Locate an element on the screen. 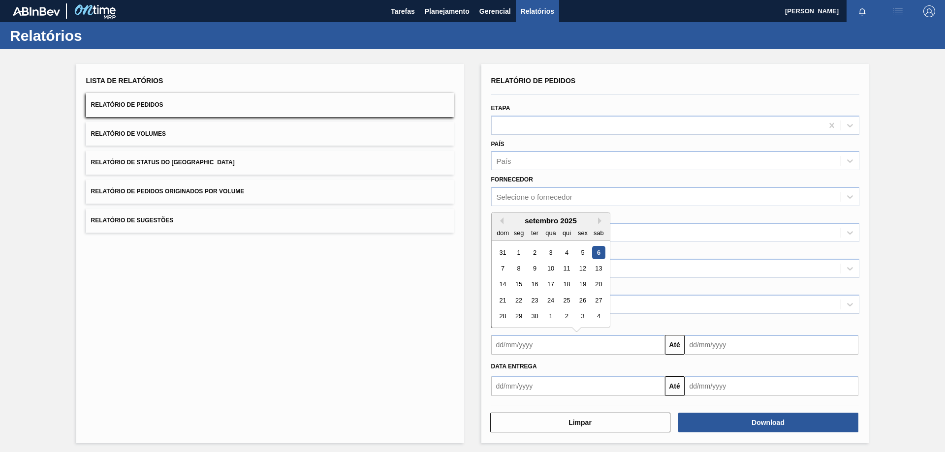 This screenshot has width=945, height=452. div: Choose terça-feira, 23 de setembro de 2025 is located at coordinates (534, 300).